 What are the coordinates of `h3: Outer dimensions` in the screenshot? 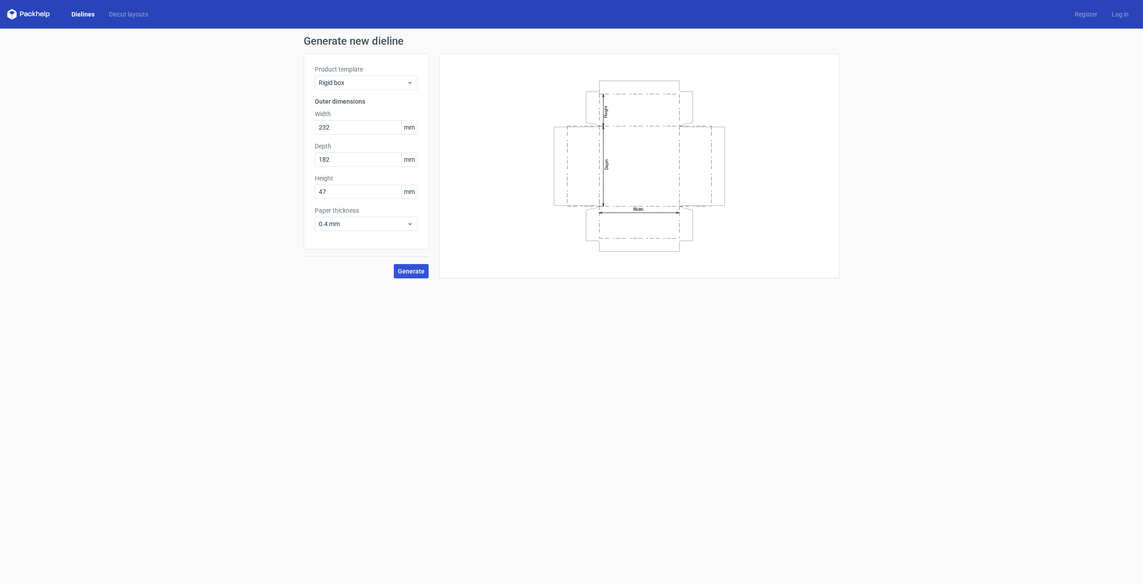 It's located at (366, 101).